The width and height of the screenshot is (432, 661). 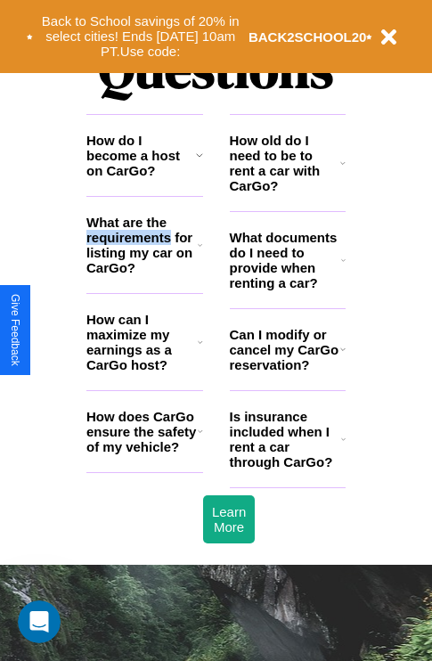 I want to click on h3: Is insurance included when I rent a car through CarGo?, so click(x=285, y=439).